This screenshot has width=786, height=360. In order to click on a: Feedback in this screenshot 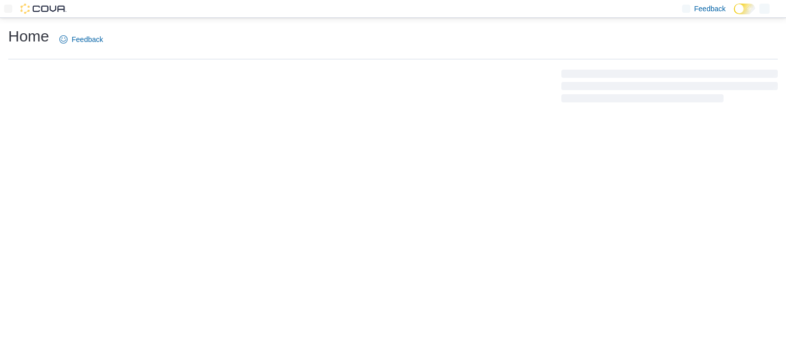, I will do `click(81, 39)`.